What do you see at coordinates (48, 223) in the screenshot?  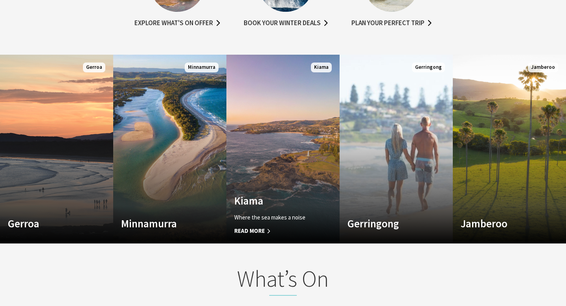 I see `h4: Gerroa` at bounding box center [48, 223].